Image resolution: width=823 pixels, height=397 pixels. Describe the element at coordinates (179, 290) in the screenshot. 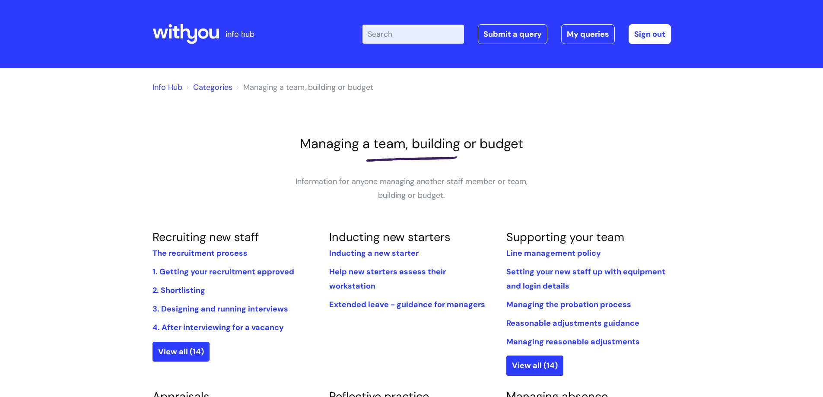

I see `a: 2. Shortlisting` at that location.